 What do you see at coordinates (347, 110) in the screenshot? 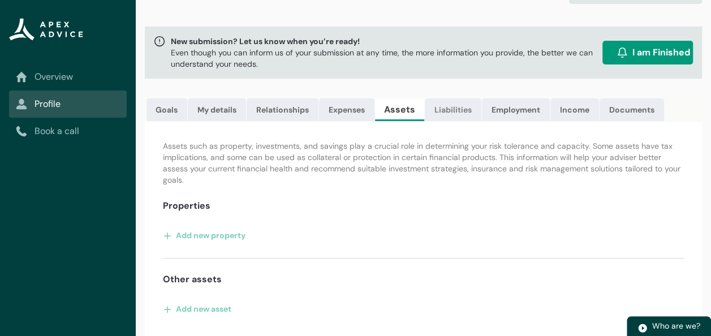
I see `a: Expenses` at bounding box center [347, 110].